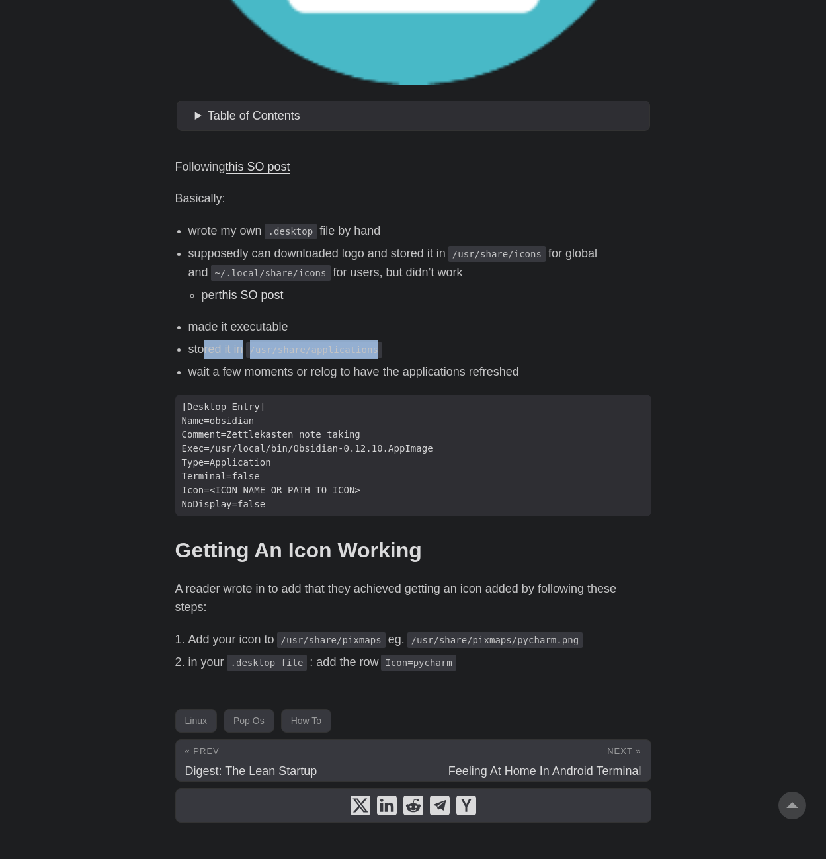 This screenshot has height=859, width=826. Describe the element at coordinates (249, 721) in the screenshot. I see `a: Pop Os` at that location.